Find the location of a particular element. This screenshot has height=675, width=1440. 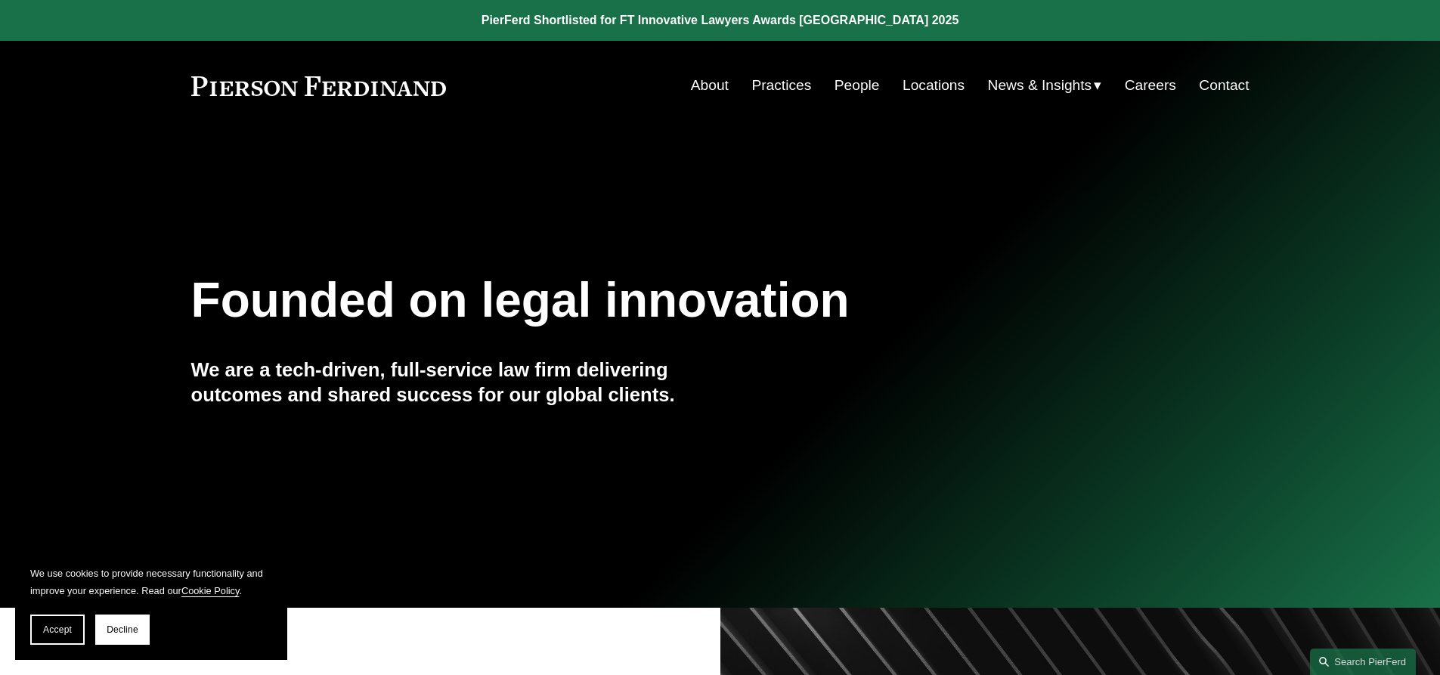

h1: Founded on legal innovation is located at coordinates (632, 300).